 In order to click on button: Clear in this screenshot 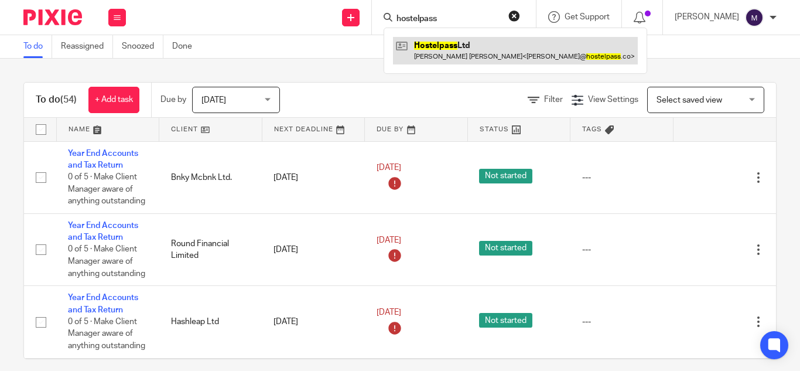, I will do `click(514, 16)`.